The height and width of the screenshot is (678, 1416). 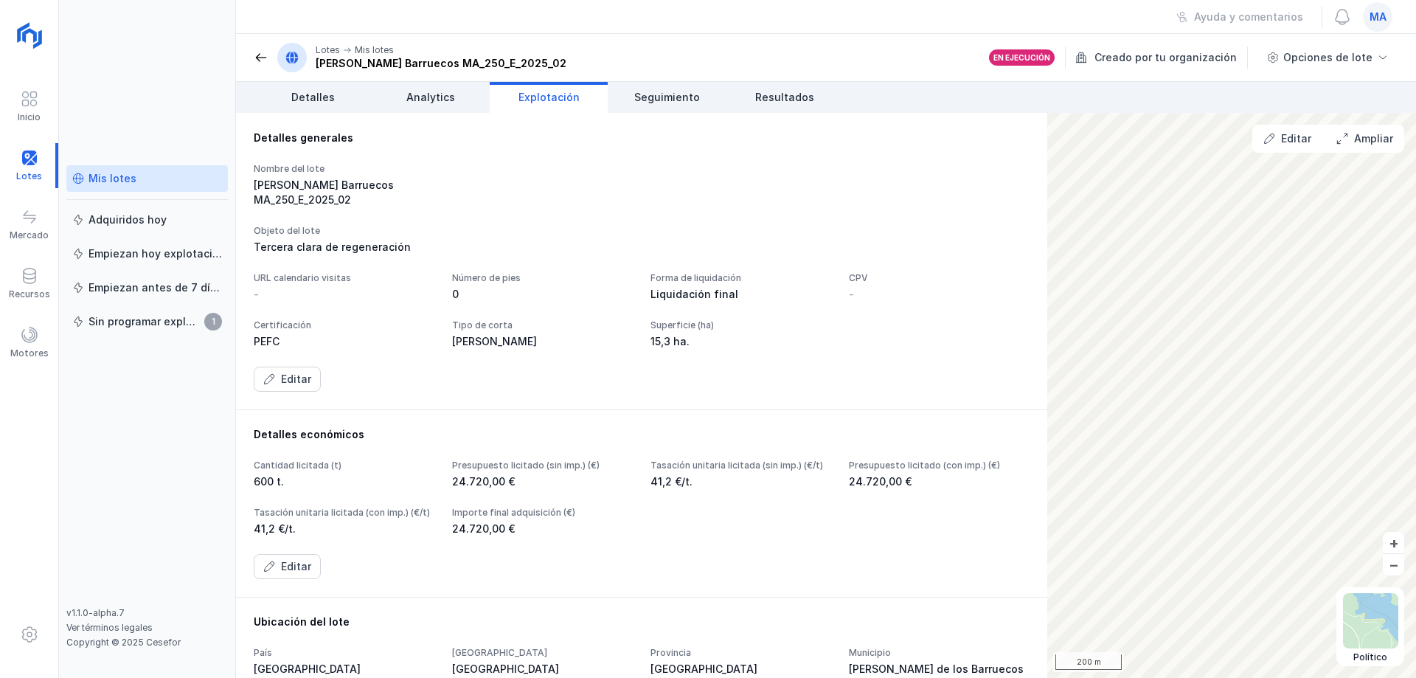 I want to click on div: CPV, so click(x=939, y=278).